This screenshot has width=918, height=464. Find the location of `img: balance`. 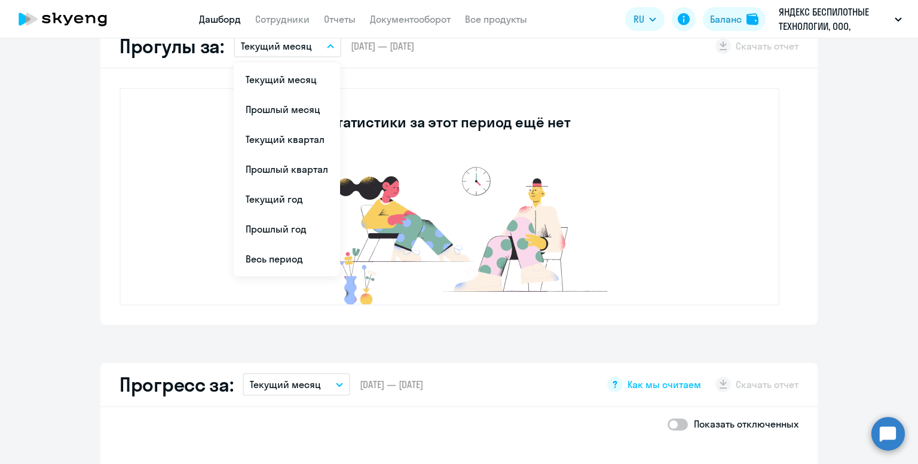

img: balance is located at coordinates (752, 19).